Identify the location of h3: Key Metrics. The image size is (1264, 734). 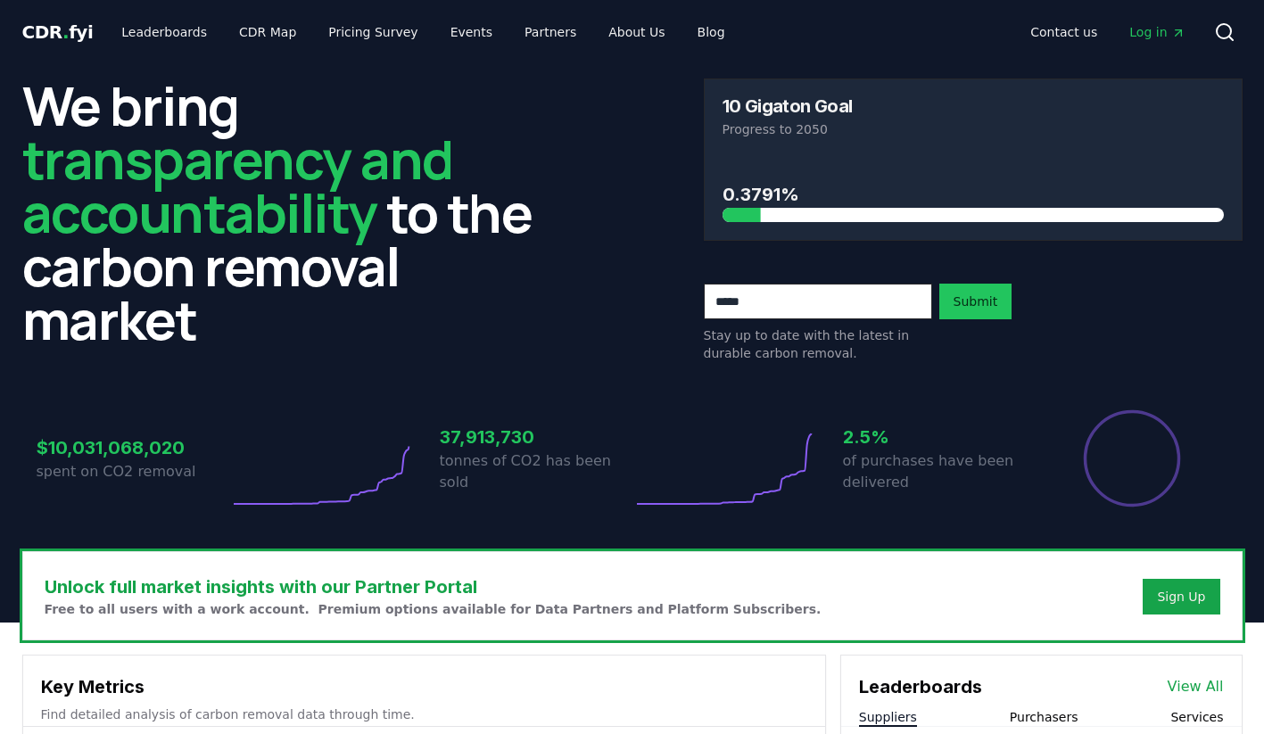
(424, 687).